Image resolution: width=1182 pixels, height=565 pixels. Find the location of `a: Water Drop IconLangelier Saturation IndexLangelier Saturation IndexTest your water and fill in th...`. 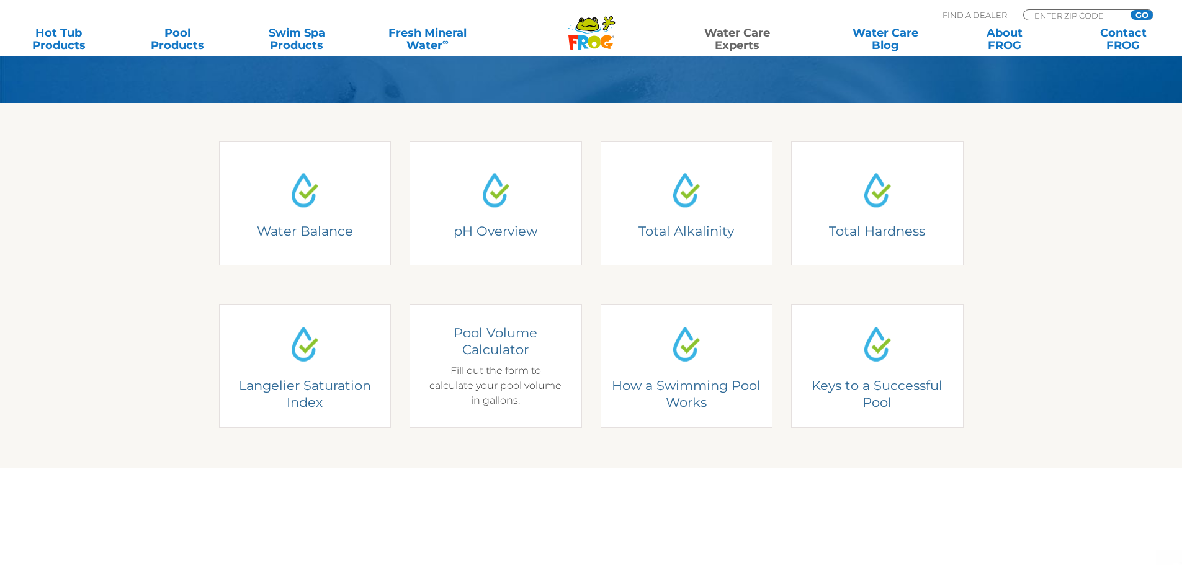

a: Water Drop IconLangelier Saturation IndexLangelier Saturation IndexTest your water and fill in th... is located at coordinates (305, 366).